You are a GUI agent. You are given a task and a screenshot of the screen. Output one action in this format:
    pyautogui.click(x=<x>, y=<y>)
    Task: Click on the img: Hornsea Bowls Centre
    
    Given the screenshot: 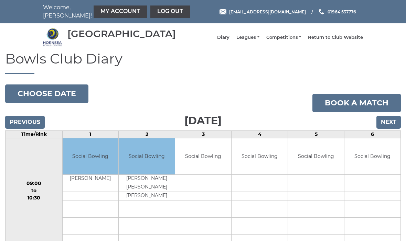 What is the action you would take?
    pyautogui.click(x=52, y=37)
    